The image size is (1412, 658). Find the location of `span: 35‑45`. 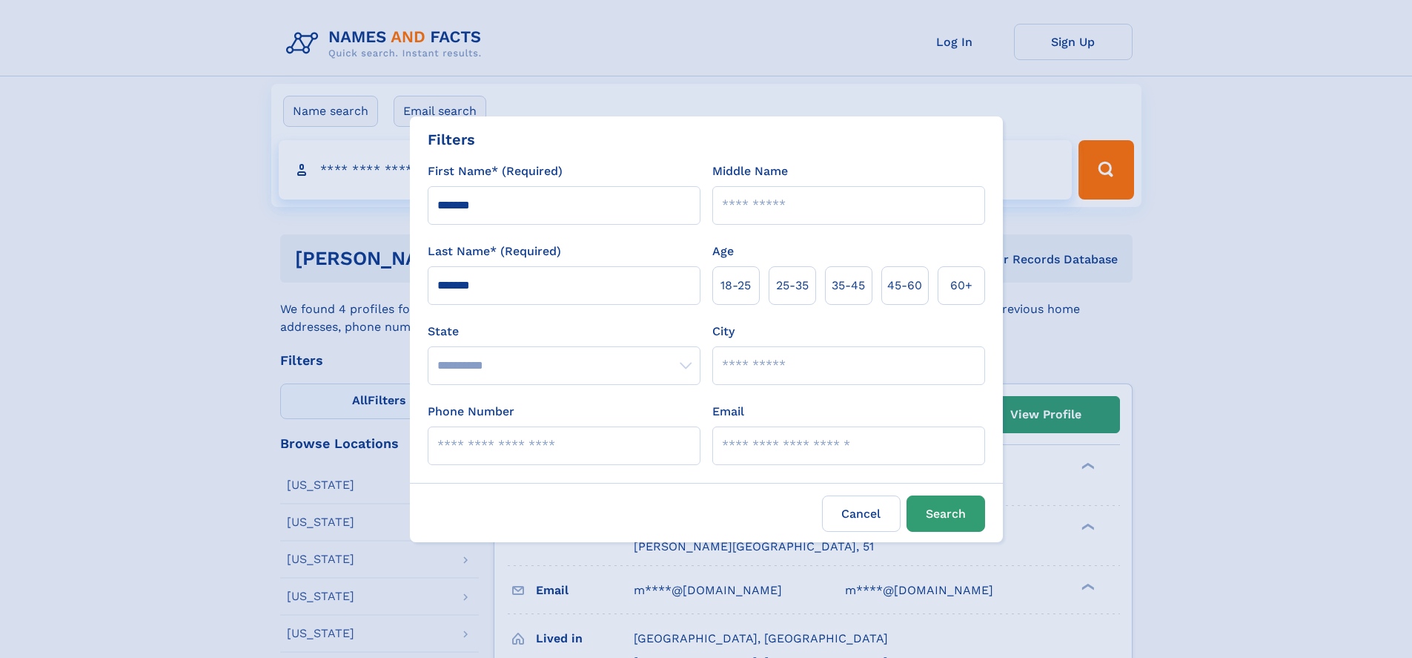

span: 35‑45 is located at coordinates (848, 285).